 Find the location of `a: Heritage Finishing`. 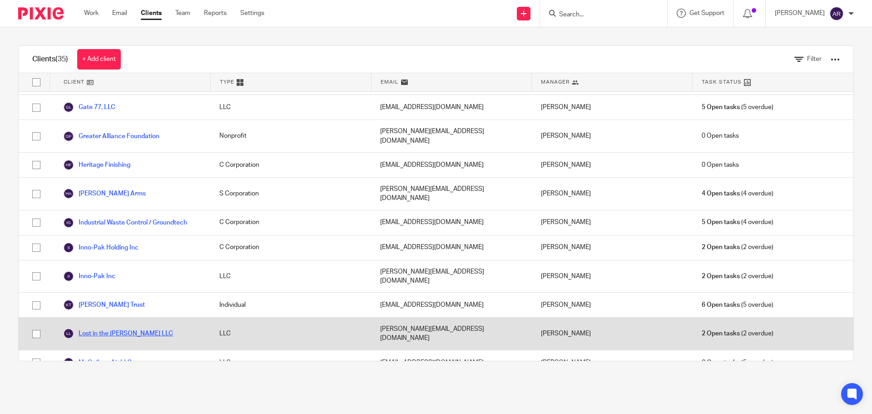

a: Heritage Finishing is located at coordinates (97, 165).